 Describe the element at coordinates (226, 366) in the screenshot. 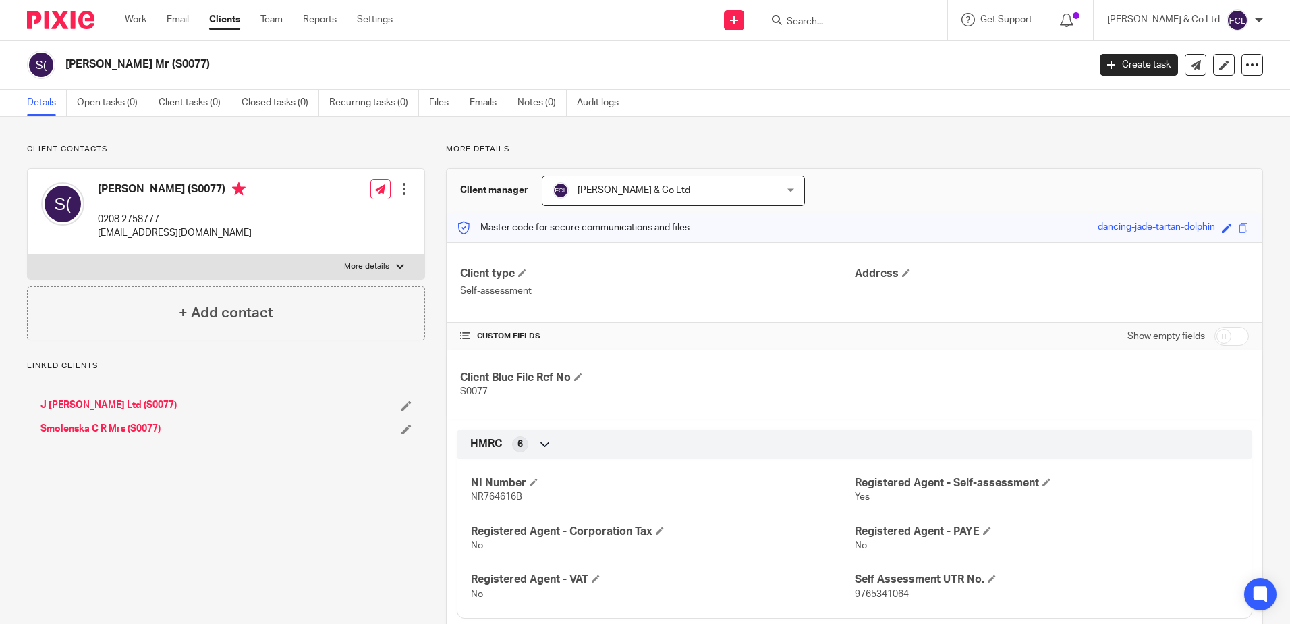

I see `p: Linked clients` at that location.